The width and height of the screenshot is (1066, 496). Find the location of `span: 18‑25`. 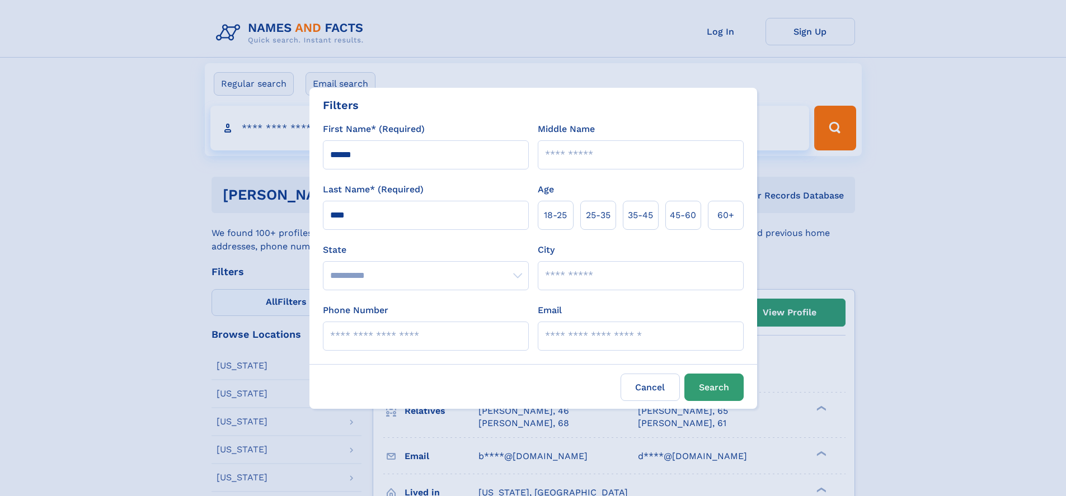

span: 18‑25 is located at coordinates (555, 215).